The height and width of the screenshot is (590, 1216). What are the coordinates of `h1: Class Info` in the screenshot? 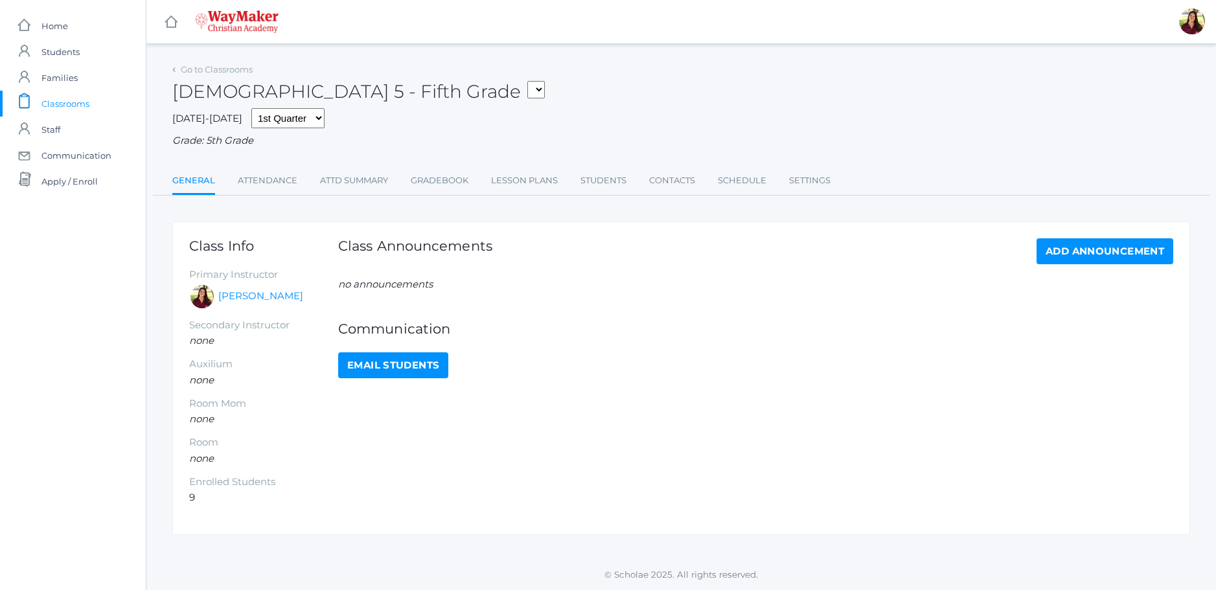 It's located at (264, 245).